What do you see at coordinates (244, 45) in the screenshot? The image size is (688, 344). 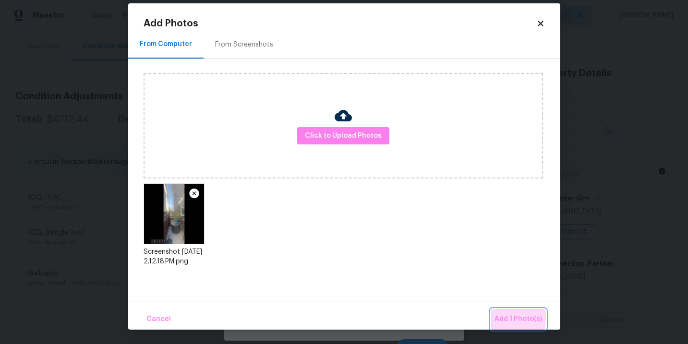 I see `div: From Screenshots` at bounding box center [244, 45].